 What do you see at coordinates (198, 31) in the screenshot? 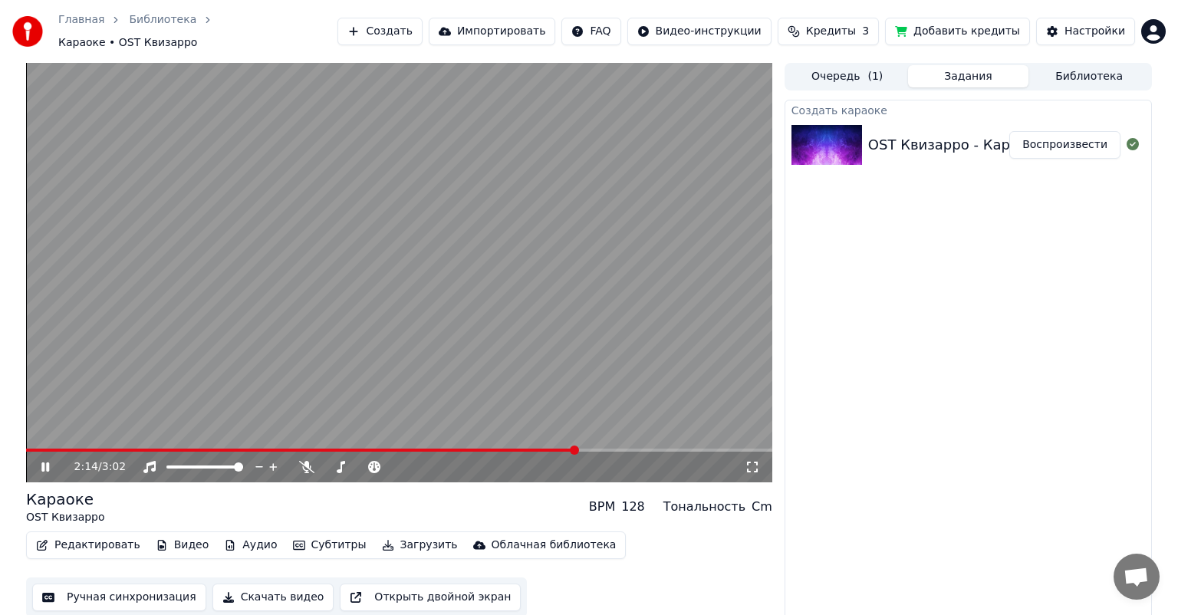
I see `nav: breadcrumb` at bounding box center [198, 31].